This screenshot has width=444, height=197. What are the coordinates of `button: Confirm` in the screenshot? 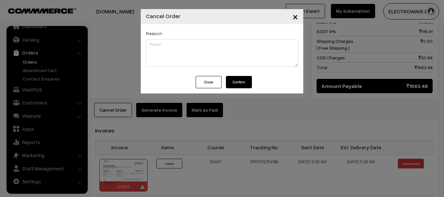 It's located at (239, 82).